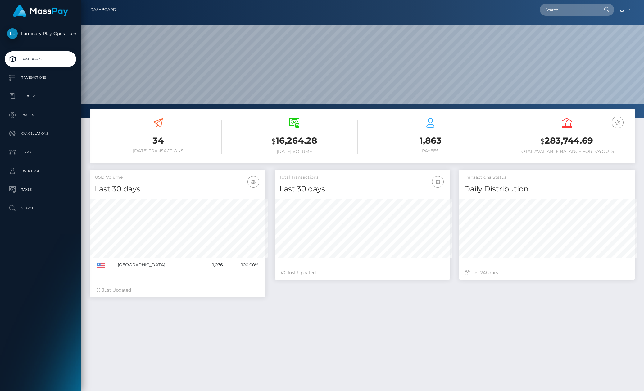  I want to click on span: 24, so click(483, 272).